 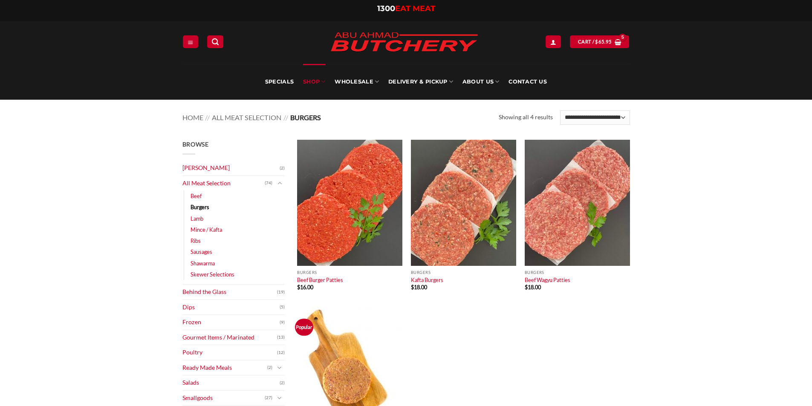 I want to click on span: (9), so click(x=282, y=323).